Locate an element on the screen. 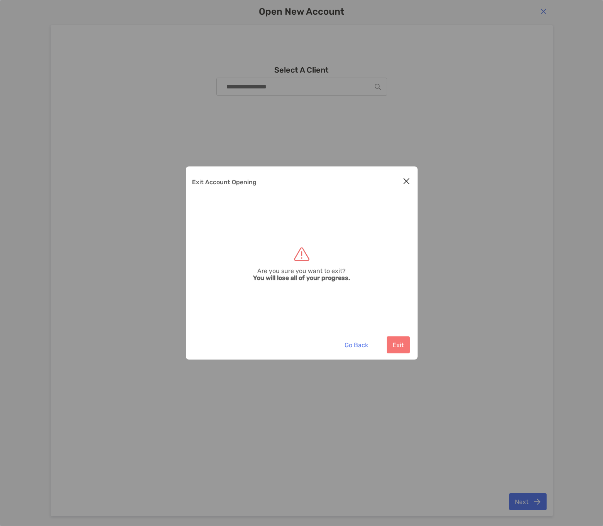 Image resolution: width=603 pixels, height=526 pixels. button: Exit is located at coordinates (398, 345).